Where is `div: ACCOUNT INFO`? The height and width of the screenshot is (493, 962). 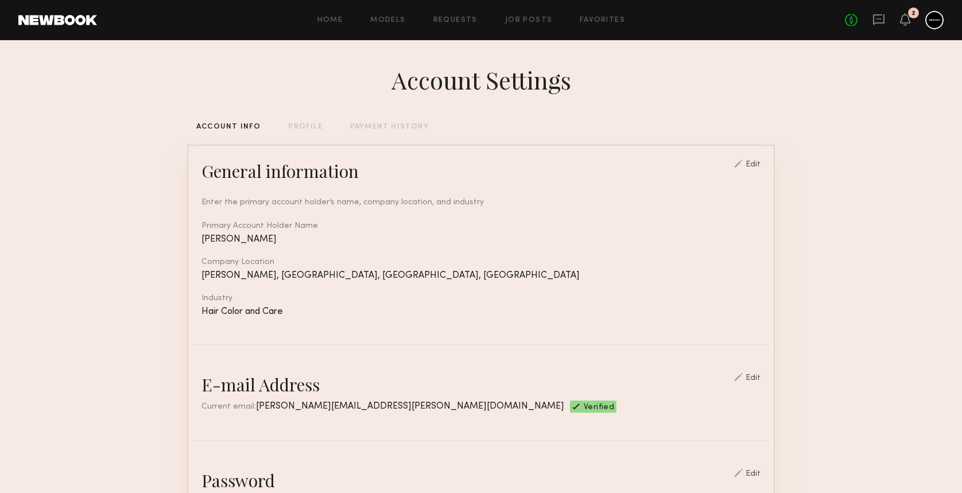
div: ACCOUNT INFO is located at coordinates (229, 127).